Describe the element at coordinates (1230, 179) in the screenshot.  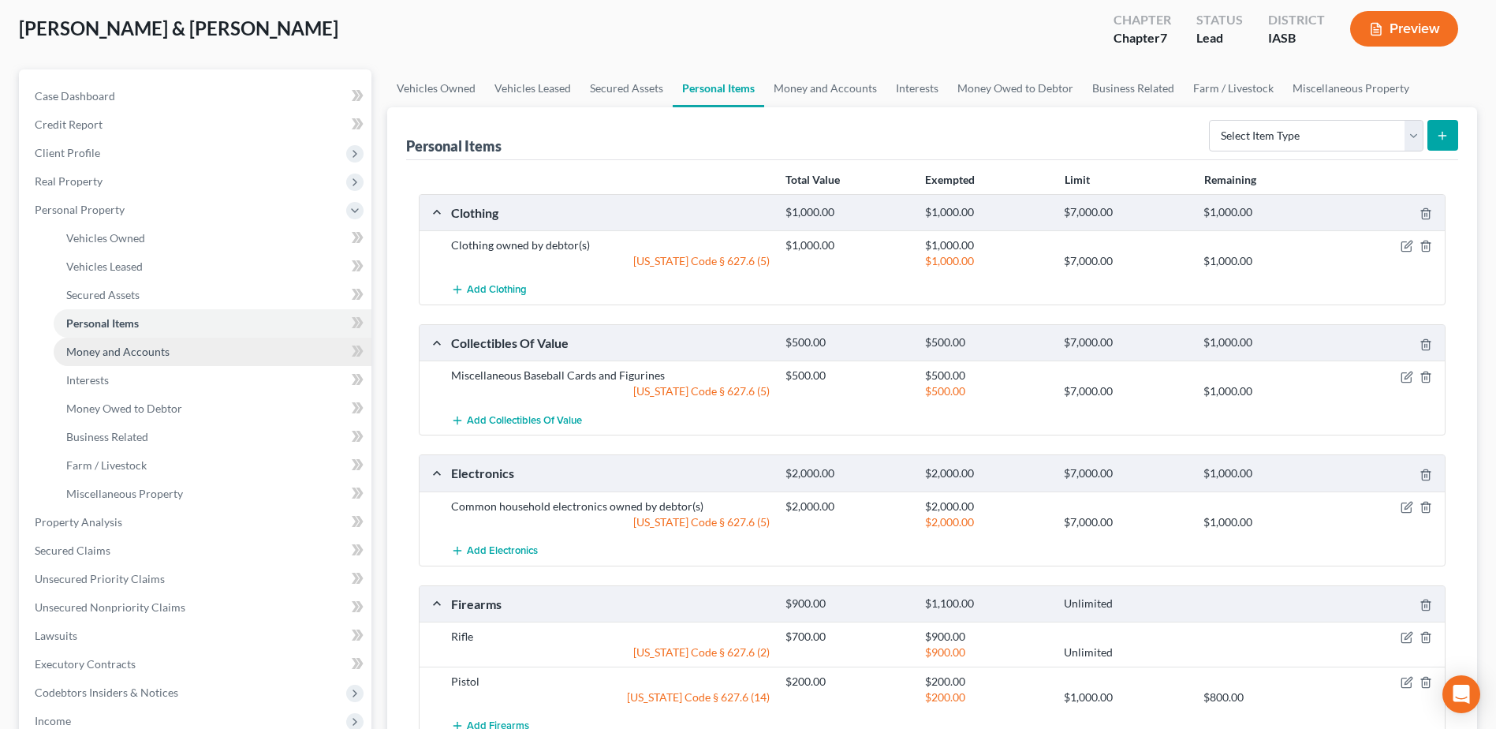
I see `strong: Remaining` at that location.